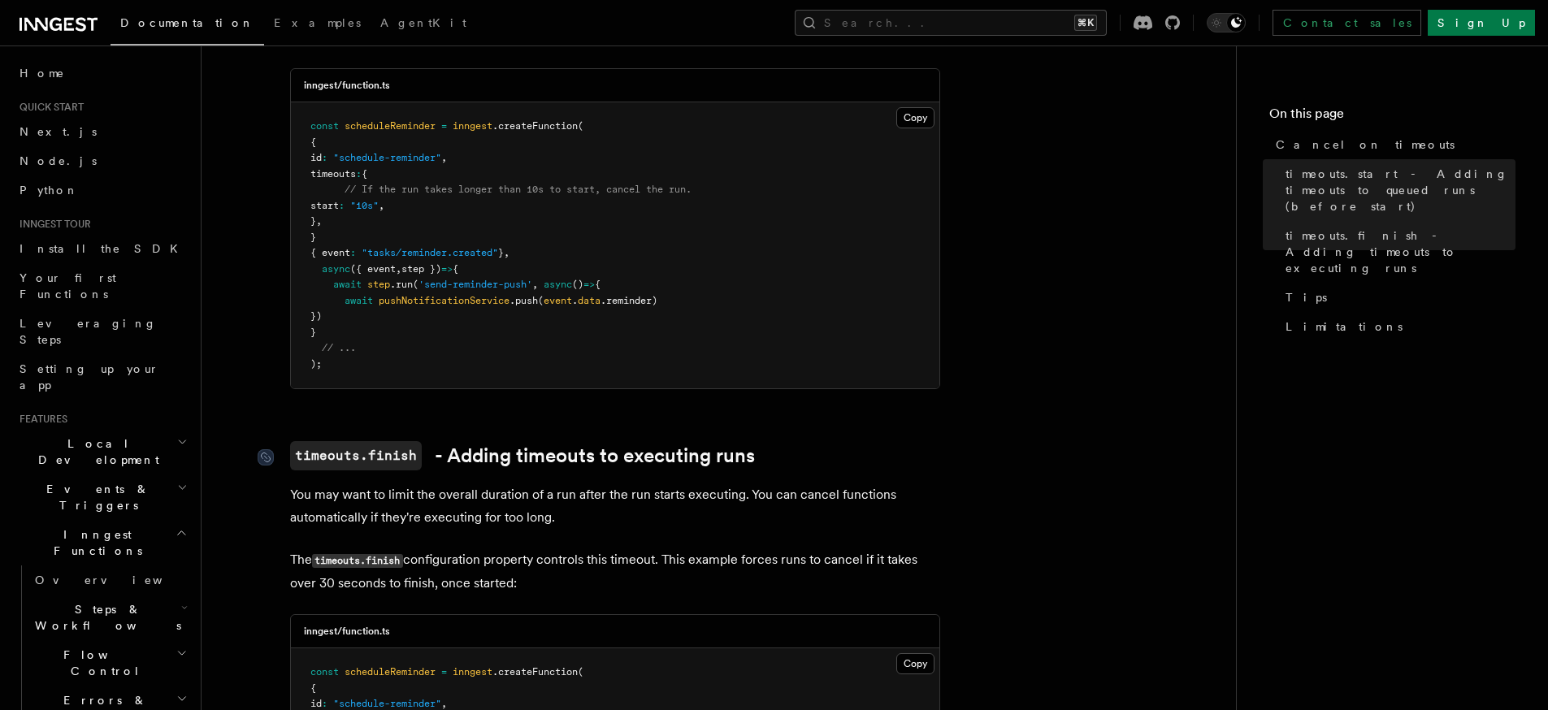  Describe the element at coordinates (102, 452) in the screenshot. I see `button: Local Development` at that location.